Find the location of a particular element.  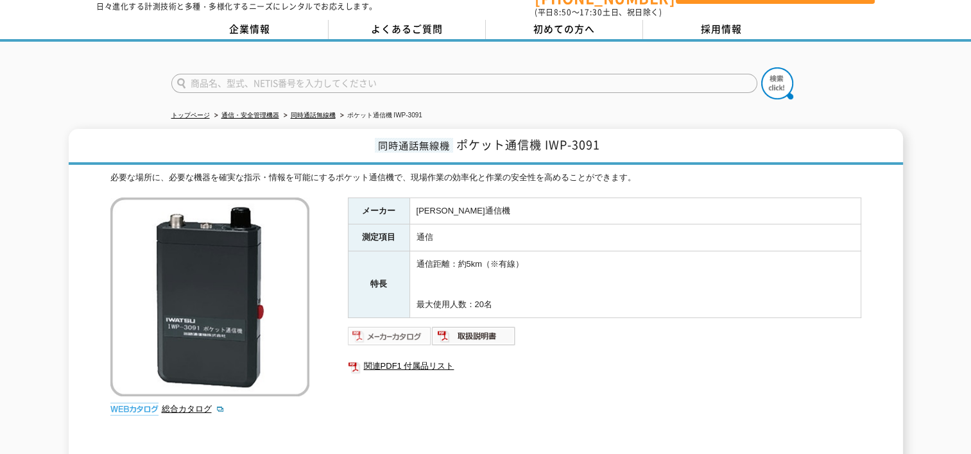

span: 8:50 is located at coordinates (563, 12).